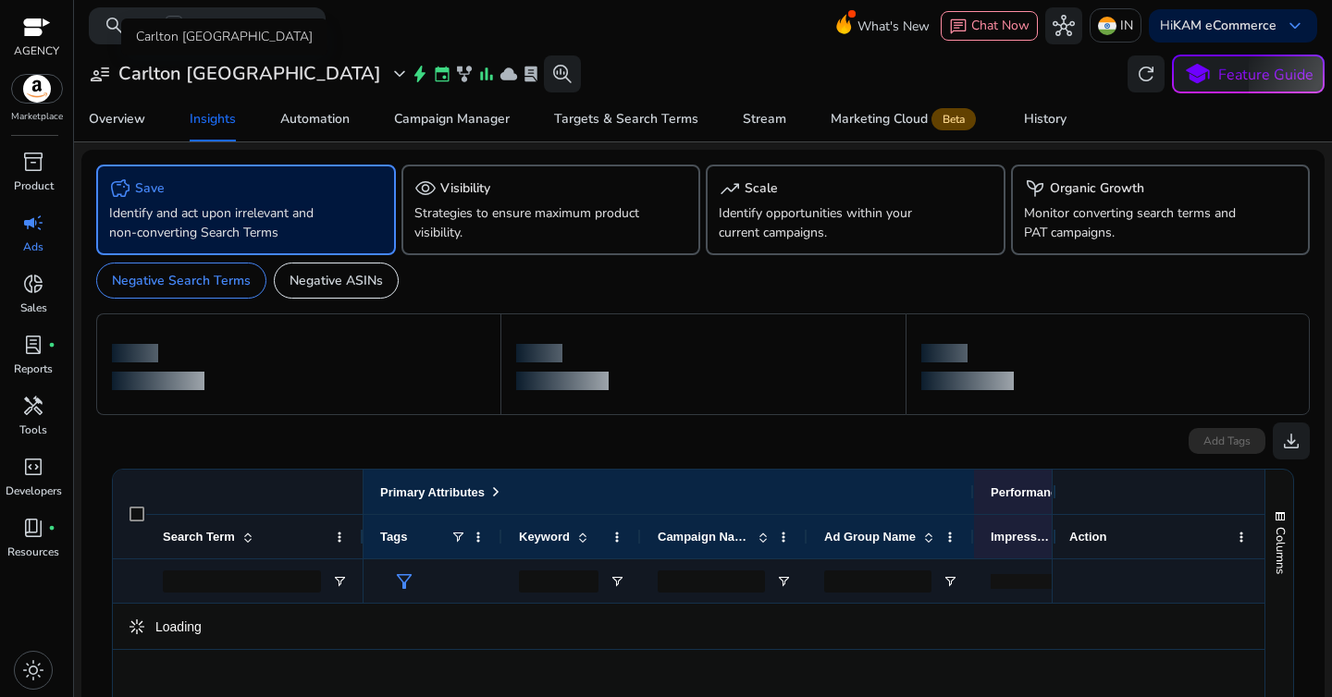  I want to click on span: Columns, so click(1280, 550).